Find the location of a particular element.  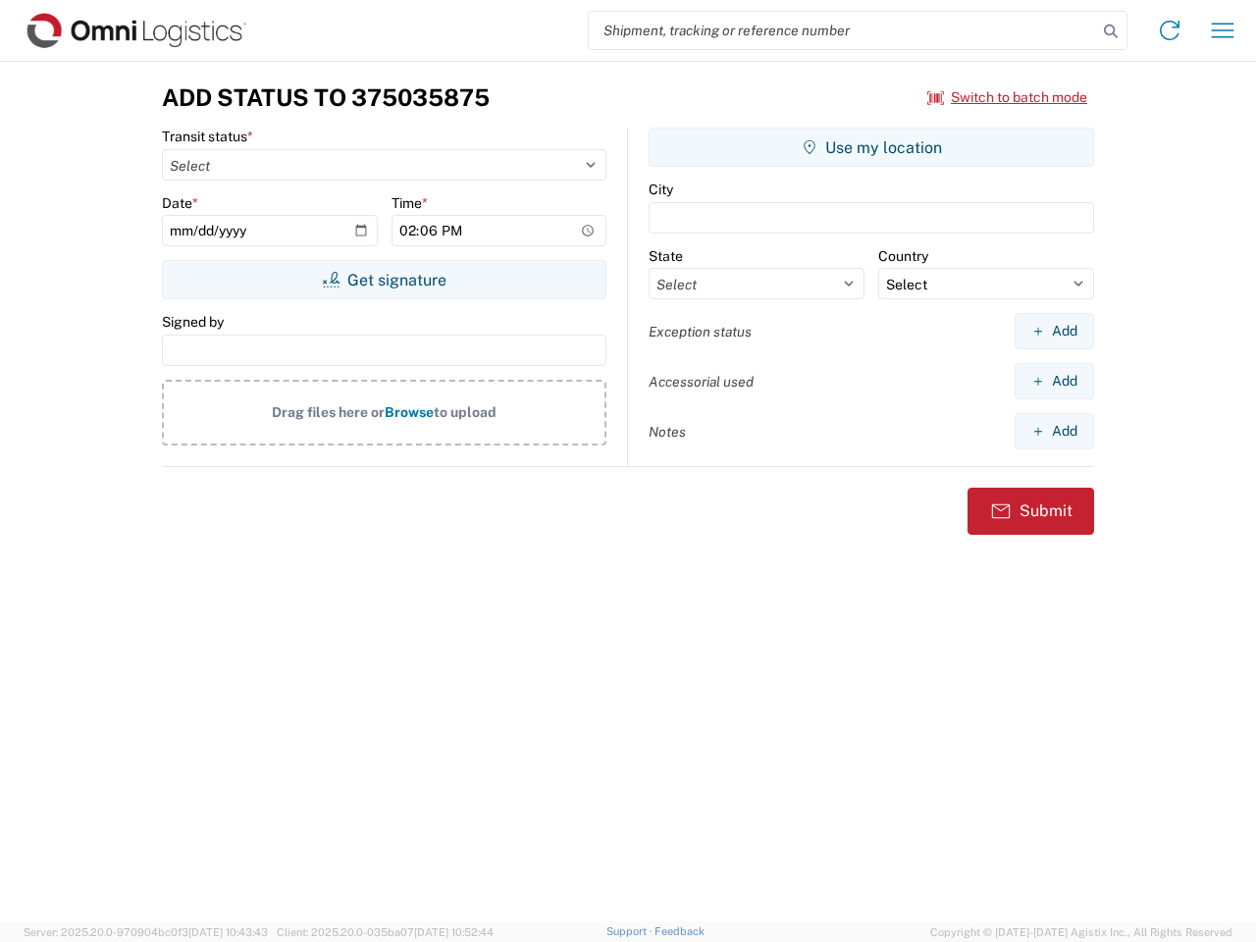

h3: Add Status to 375035875 is located at coordinates (326, 97).